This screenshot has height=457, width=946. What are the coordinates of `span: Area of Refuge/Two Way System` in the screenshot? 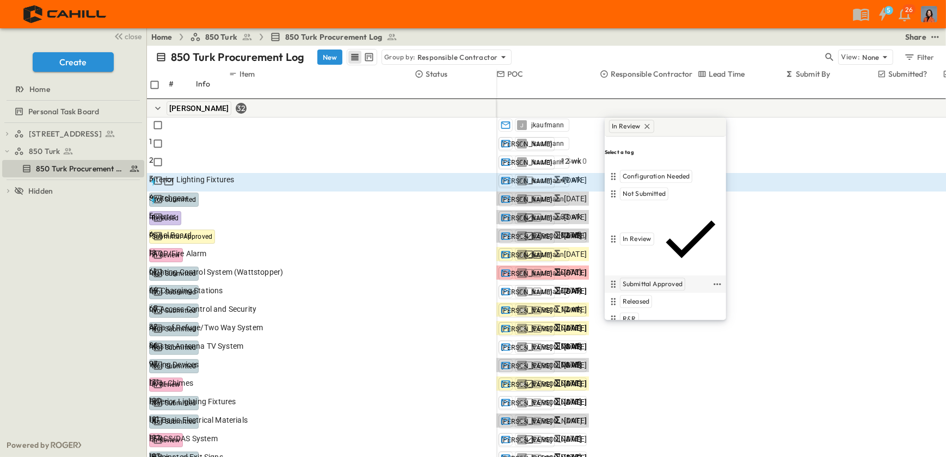 It's located at (206, 328).